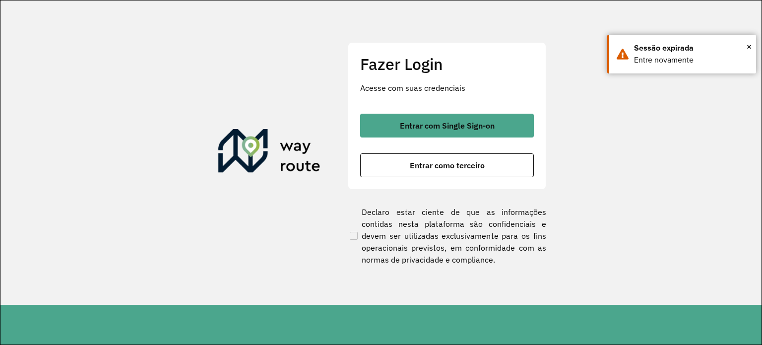 Image resolution: width=762 pixels, height=345 pixels. What do you see at coordinates (691, 60) in the screenshot?
I see `div: Entre novamente` at bounding box center [691, 60].